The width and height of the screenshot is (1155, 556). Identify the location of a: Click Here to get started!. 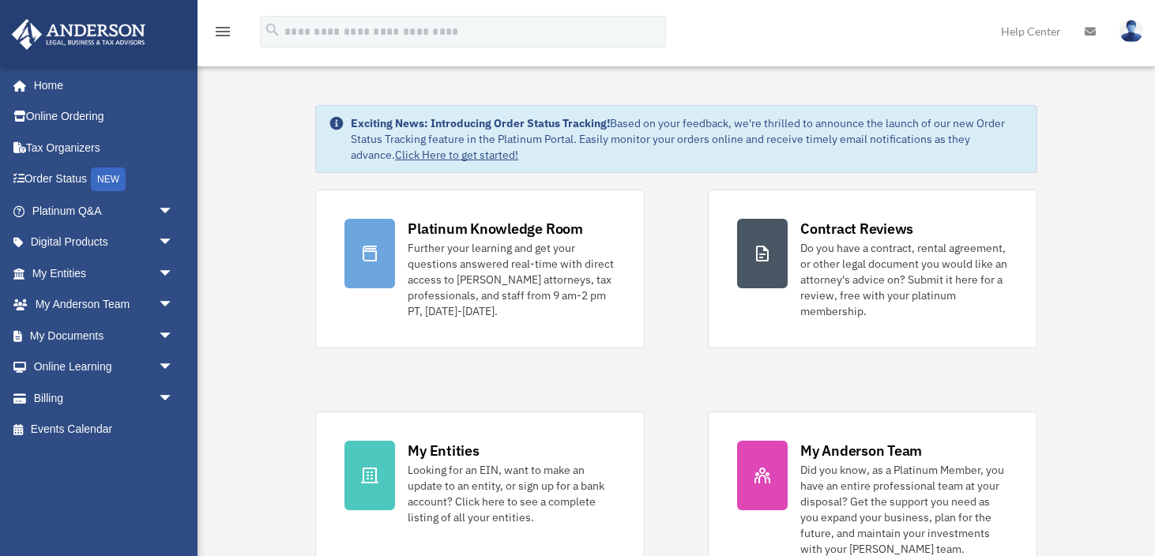
(457, 155).